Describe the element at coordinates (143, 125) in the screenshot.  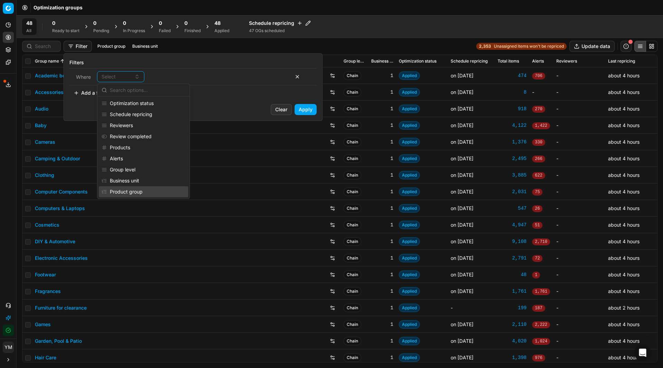
I see `div: Reviewers` at that location.